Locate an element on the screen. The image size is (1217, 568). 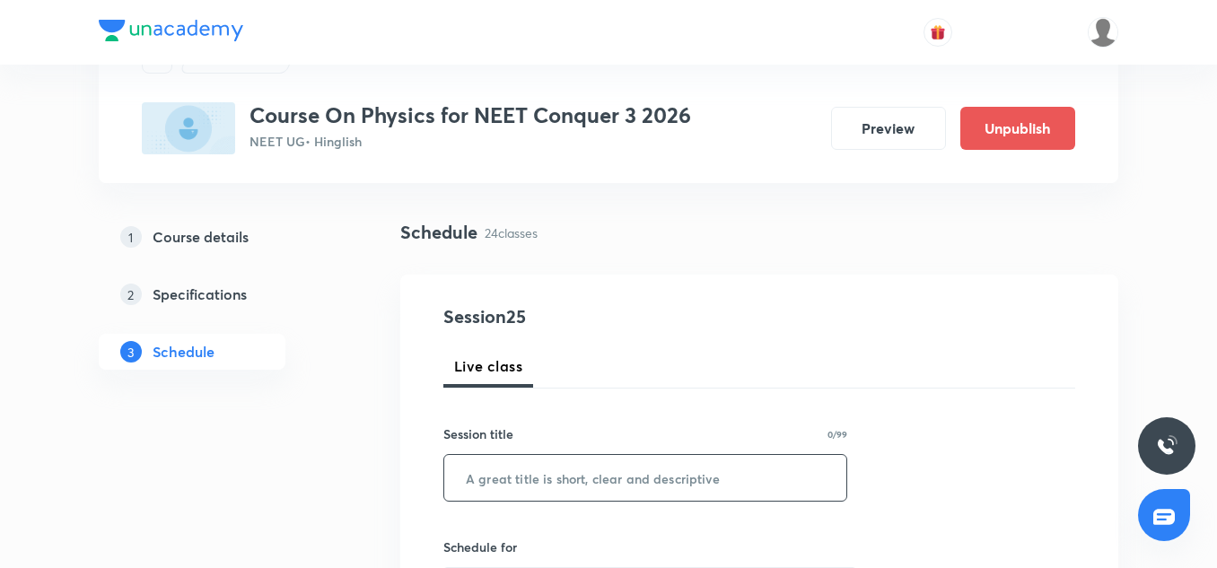
button: Preview is located at coordinates (888, 128).